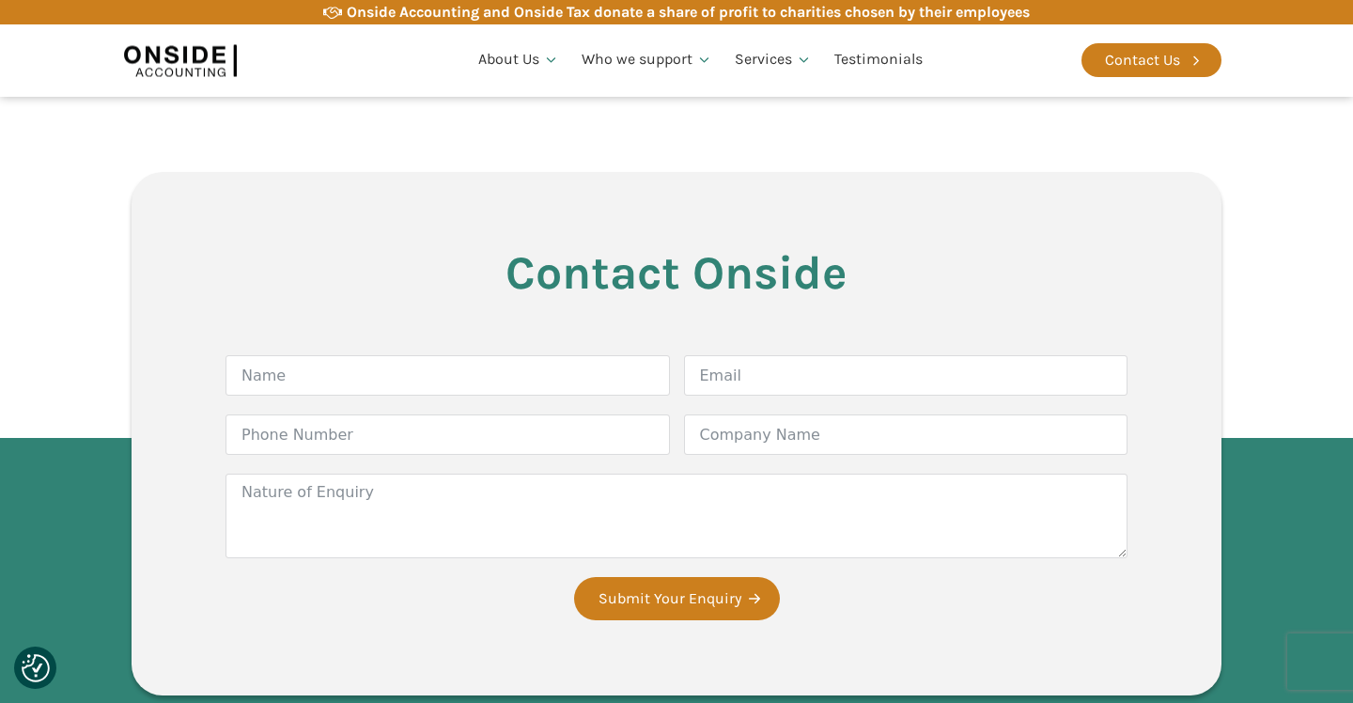  I want to click on a: Contact Us, so click(1151, 60).